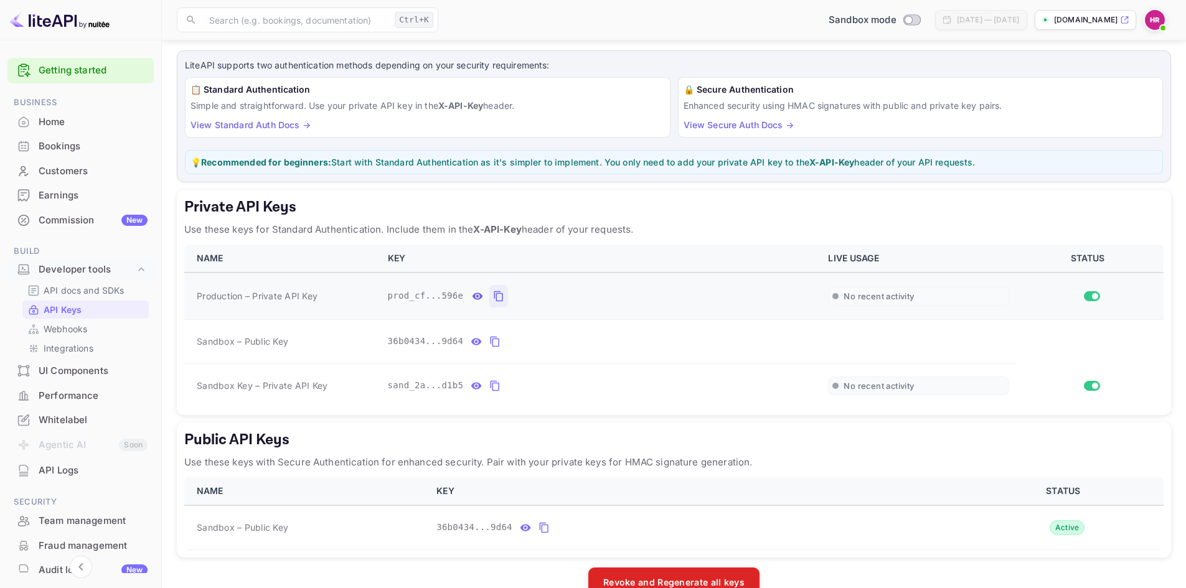 The height and width of the screenshot is (588, 1186). I want to click on span: Sandbox Key – Private API Key, so click(262, 385).